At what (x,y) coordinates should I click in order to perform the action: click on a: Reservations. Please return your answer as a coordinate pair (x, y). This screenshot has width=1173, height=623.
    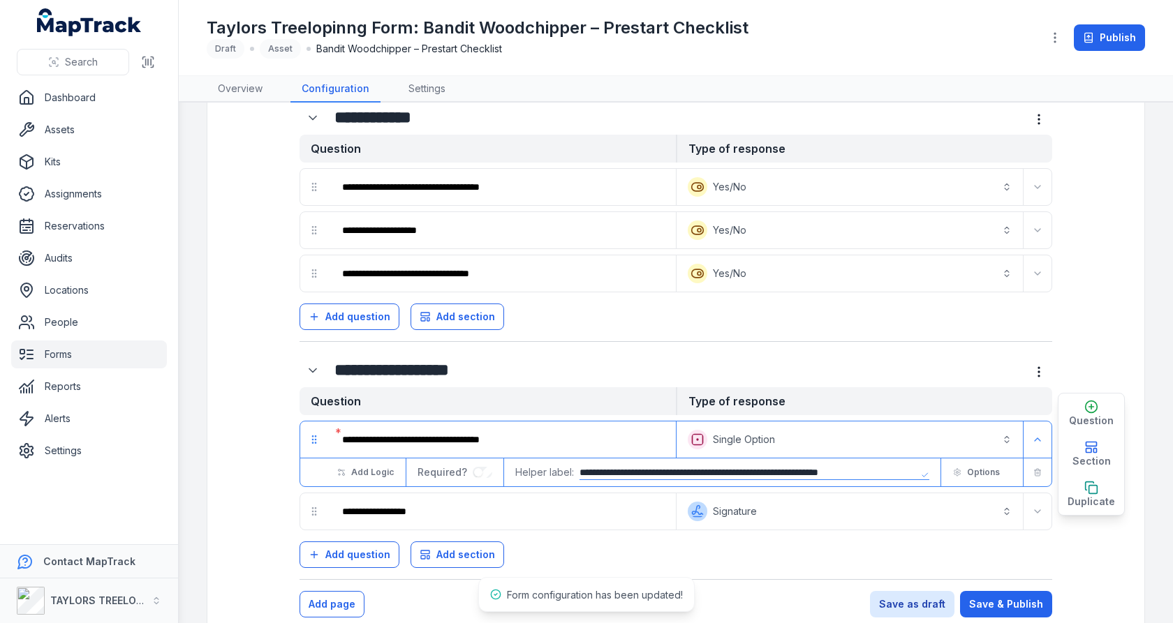
    Looking at the image, I should click on (89, 226).